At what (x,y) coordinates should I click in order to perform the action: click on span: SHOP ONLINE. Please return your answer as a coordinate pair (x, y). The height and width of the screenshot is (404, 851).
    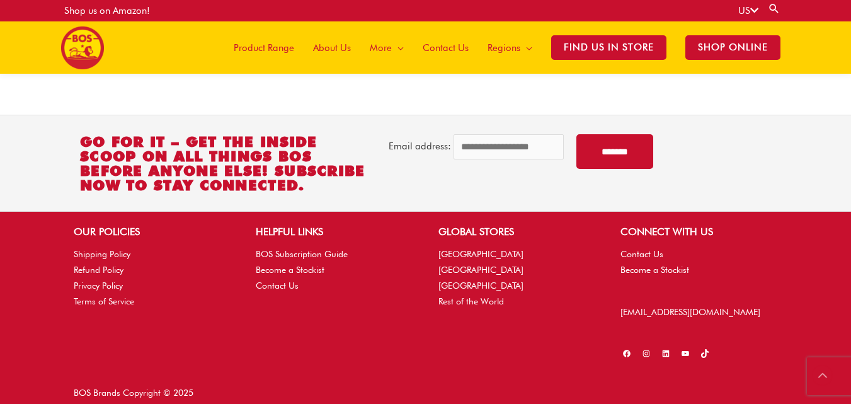
    Looking at the image, I should click on (733, 47).